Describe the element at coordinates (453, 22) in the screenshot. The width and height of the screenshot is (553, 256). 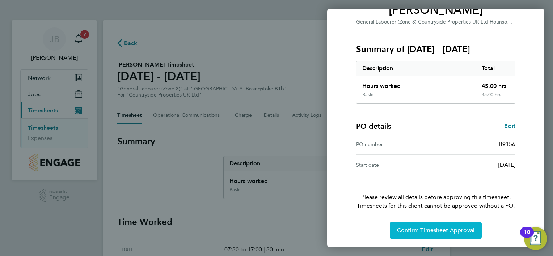
I see `span: Countryside Properties UK Ltd` at that location.